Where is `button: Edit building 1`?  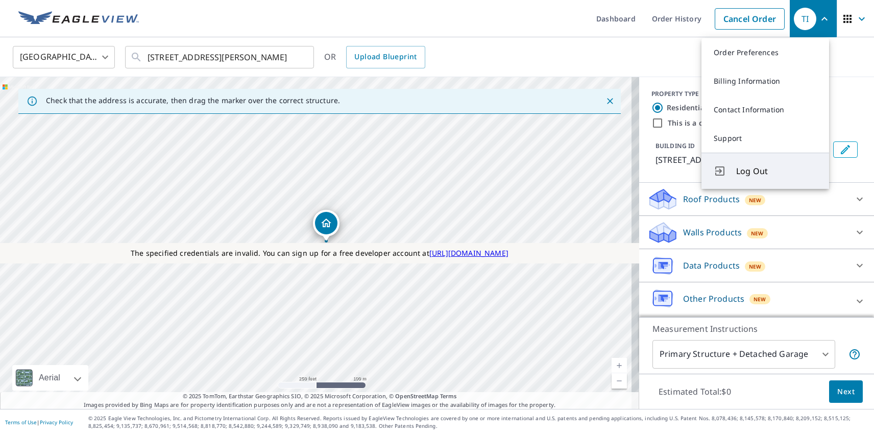
button: Edit building 1 is located at coordinates (846, 150).